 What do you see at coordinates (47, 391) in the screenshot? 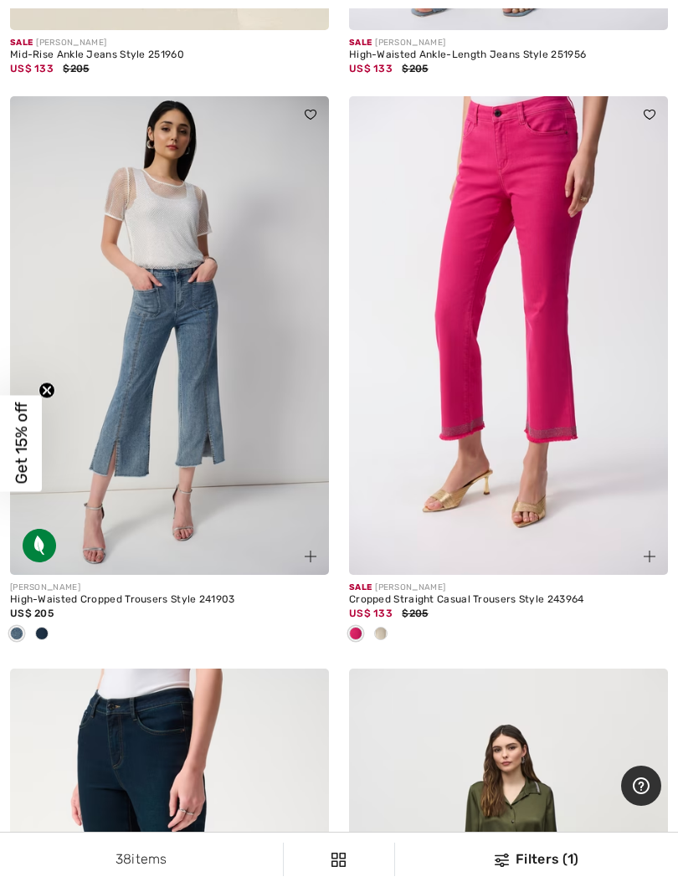
I see `button: Close teaser` at bounding box center [47, 391].